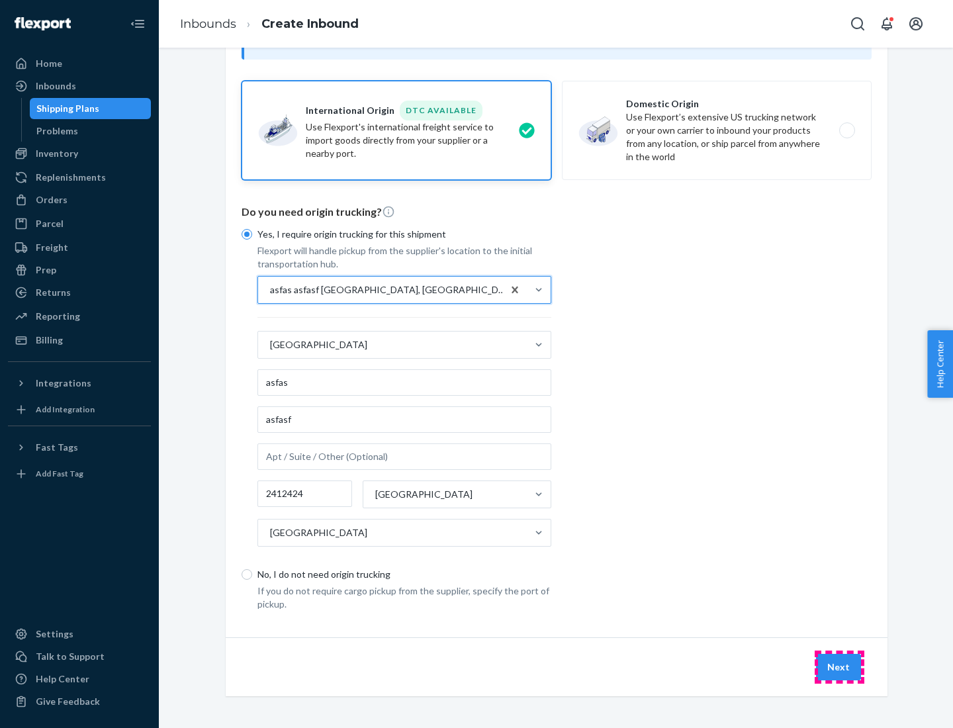  Describe the element at coordinates (404, 457) in the screenshot. I see `input: Apt / Suite / Other (Optional)` at that location.